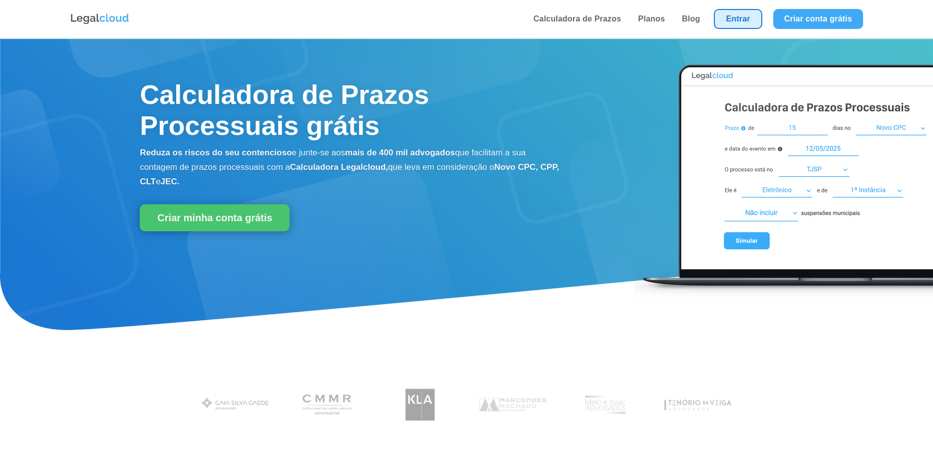 The width and height of the screenshot is (933, 473). I want to click on img: Koury Lopes Advogados, so click(420, 404).